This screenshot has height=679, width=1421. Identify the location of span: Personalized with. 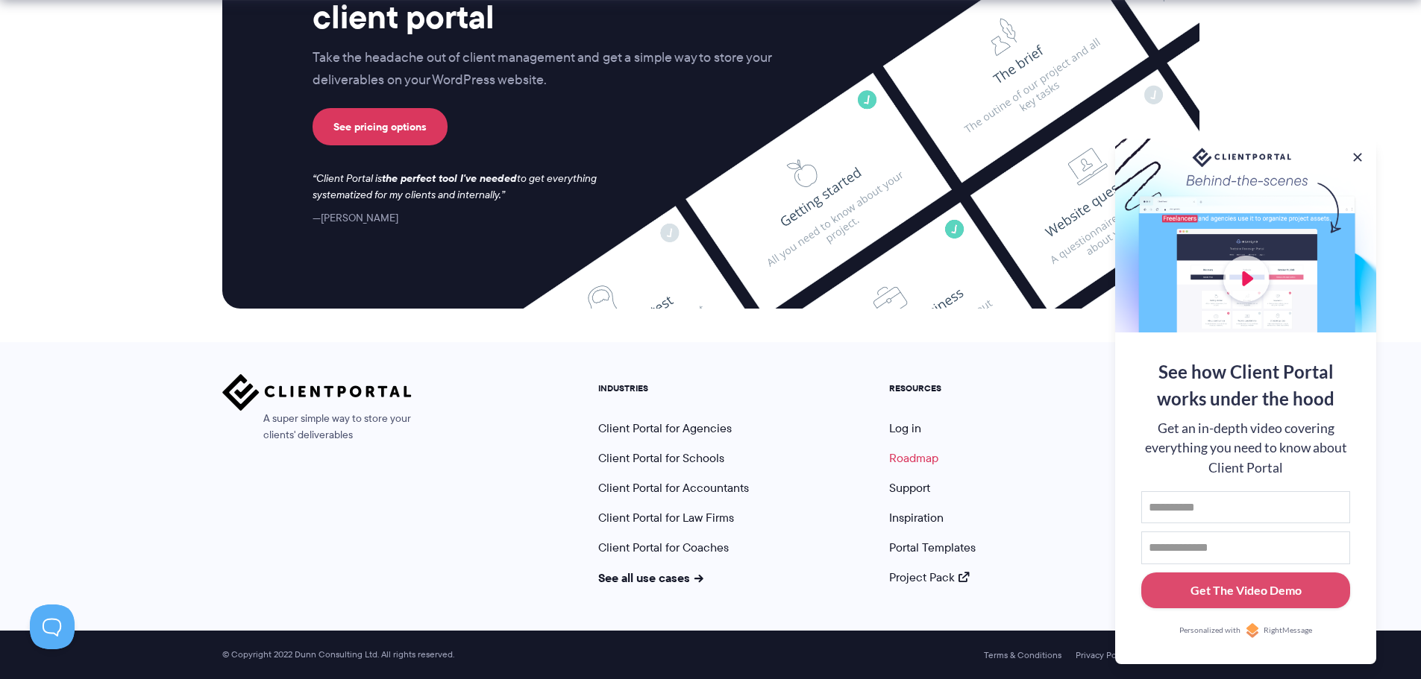
(1210, 631).